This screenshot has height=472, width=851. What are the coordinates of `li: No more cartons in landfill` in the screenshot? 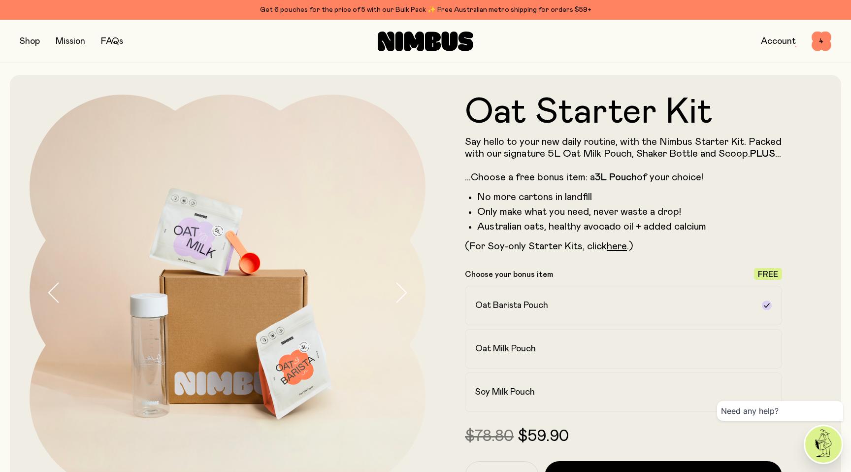 It's located at (629, 197).